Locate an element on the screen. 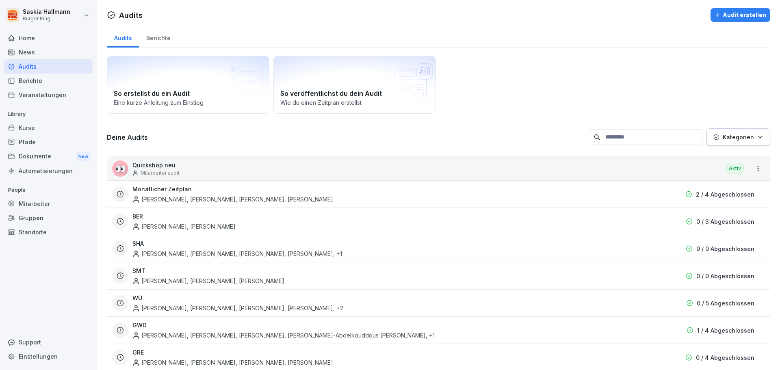 This screenshot has width=780, height=370. a: Mitarbeiter is located at coordinates (48, 204).